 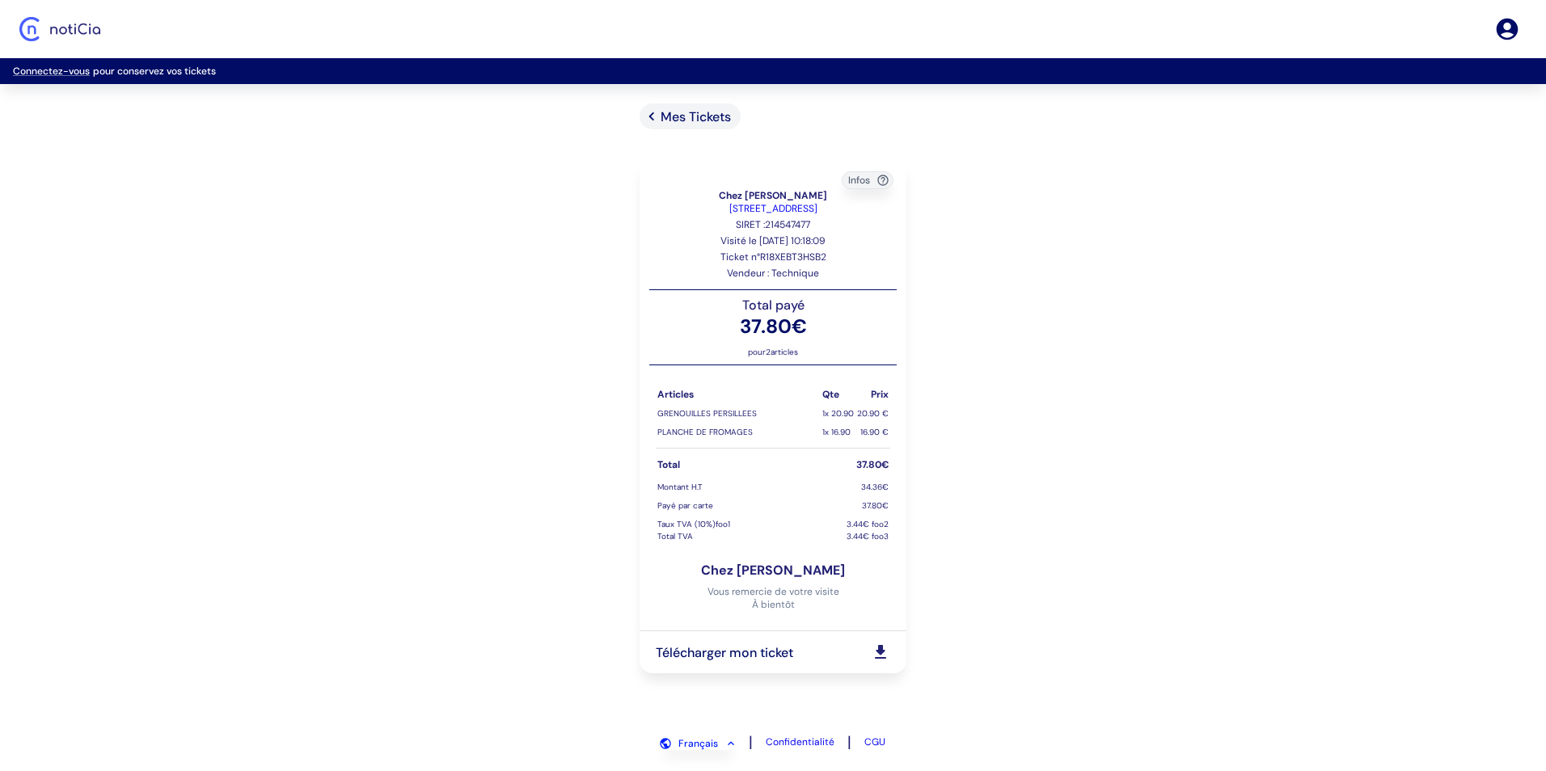 What do you see at coordinates (830, 395) in the screenshot?
I see `p: Qte` at bounding box center [830, 395].